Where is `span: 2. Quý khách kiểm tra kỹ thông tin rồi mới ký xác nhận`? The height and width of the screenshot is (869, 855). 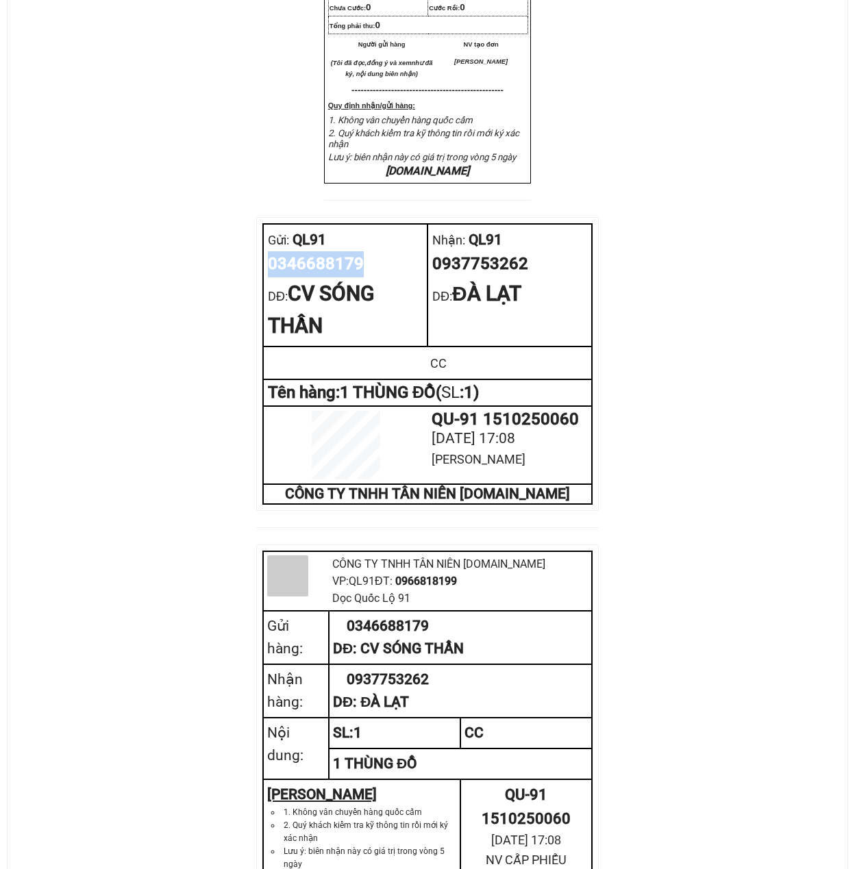
span: 2. Quý khách kiểm tra kỹ thông tin rồi mới ký xác nhận is located at coordinates (423, 138).